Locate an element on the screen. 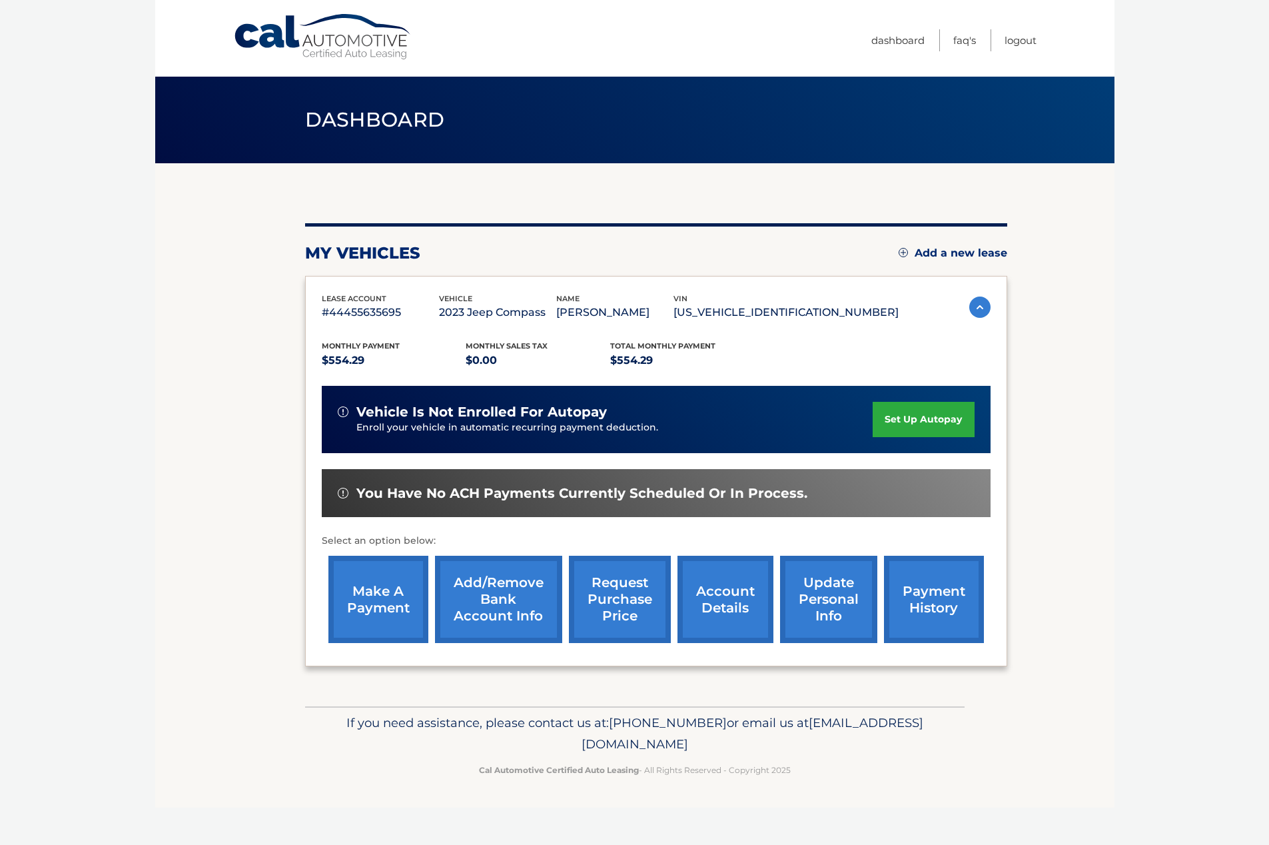 Image resolution: width=1269 pixels, height=845 pixels. p: Enroll your vehicle in automatic recurring payment deduction. is located at coordinates (615, 428).